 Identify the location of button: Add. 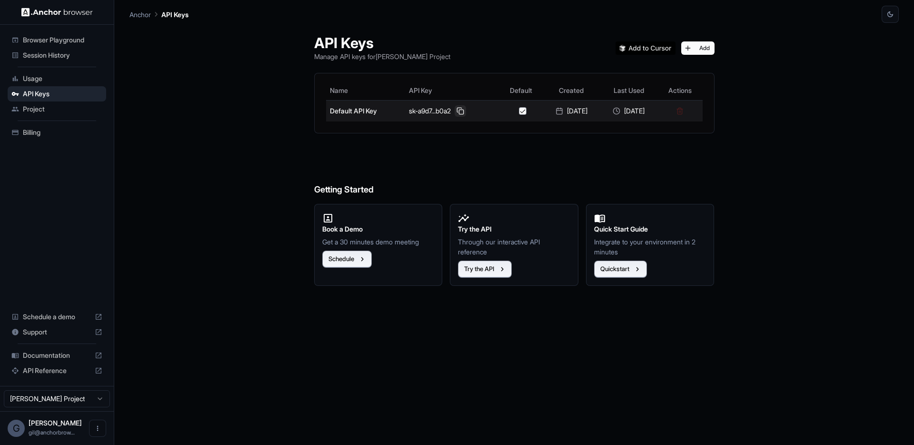
(698, 48).